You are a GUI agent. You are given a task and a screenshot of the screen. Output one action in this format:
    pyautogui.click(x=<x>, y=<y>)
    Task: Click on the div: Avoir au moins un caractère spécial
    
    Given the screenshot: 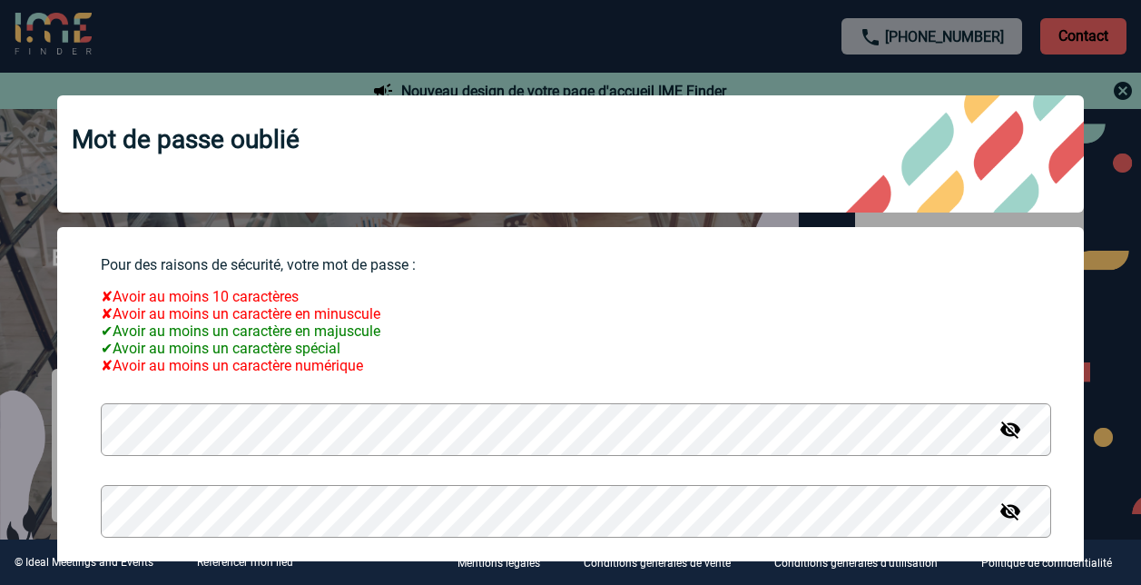 What is the action you would take?
    pyautogui.click(x=570, y=348)
    